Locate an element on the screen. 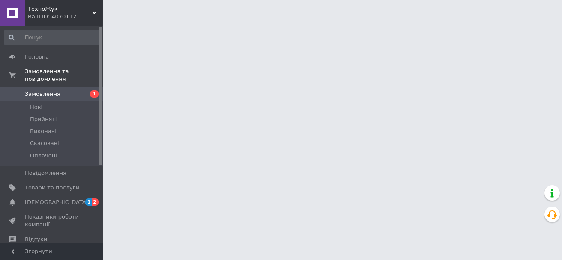 The height and width of the screenshot is (260, 562). span: Скасовані is located at coordinates (45, 143).